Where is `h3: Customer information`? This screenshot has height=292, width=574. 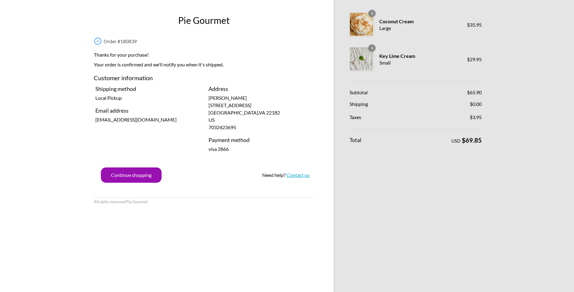 h3: Customer information is located at coordinates (204, 79).